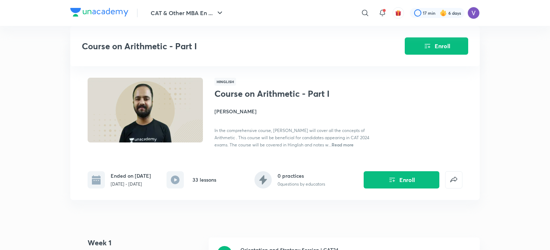 The width and height of the screenshot is (550, 250). What do you see at coordinates (99, 13) in the screenshot?
I see `a: Company Logo` at bounding box center [99, 13].